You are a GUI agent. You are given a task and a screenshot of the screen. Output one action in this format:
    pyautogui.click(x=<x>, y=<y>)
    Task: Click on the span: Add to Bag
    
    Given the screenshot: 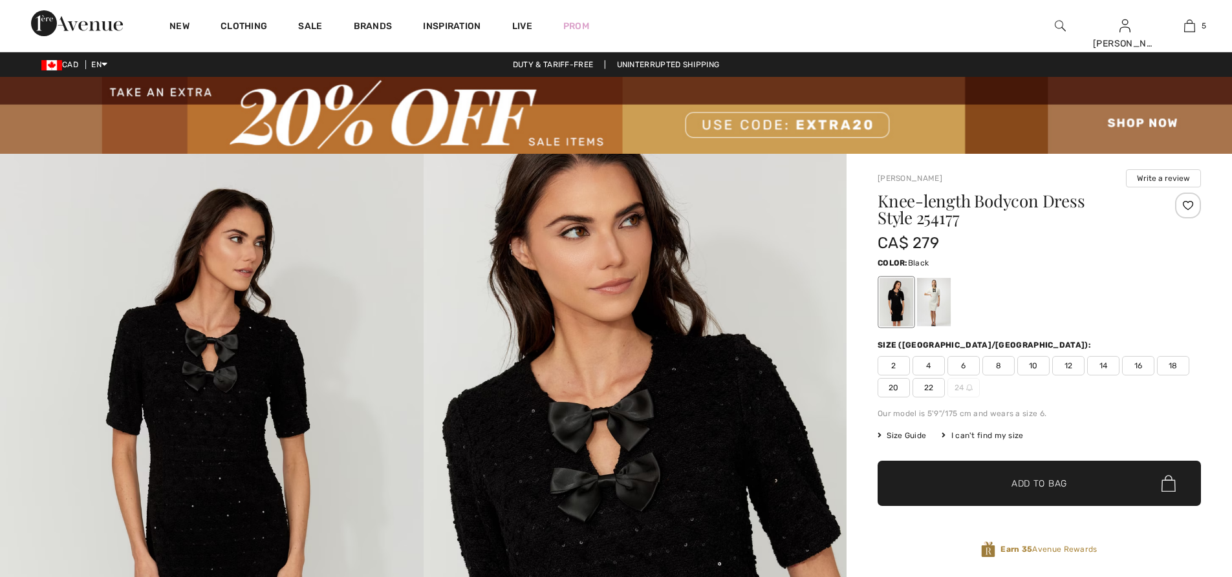 What is the action you would take?
    pyautogui.click(x=1039, y=484)
    